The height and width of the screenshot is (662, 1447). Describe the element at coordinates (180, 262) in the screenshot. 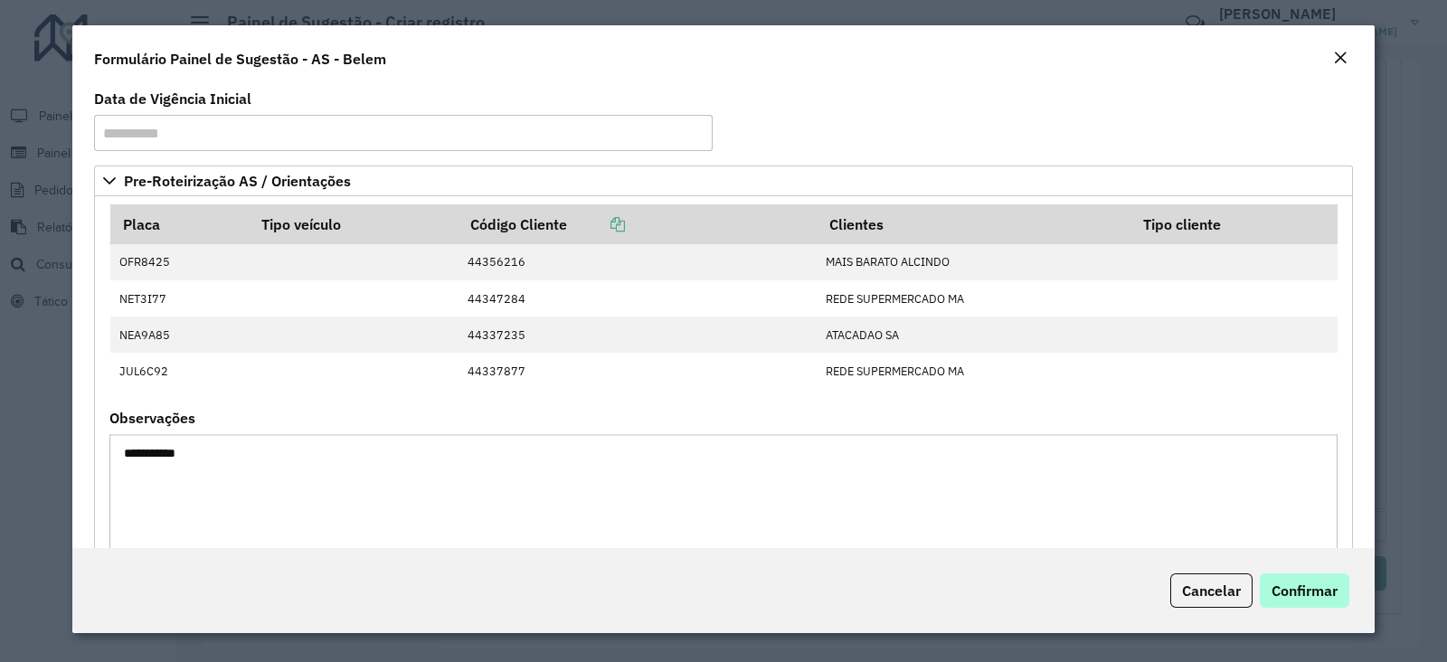

I see `td: OFR8425` at that location.